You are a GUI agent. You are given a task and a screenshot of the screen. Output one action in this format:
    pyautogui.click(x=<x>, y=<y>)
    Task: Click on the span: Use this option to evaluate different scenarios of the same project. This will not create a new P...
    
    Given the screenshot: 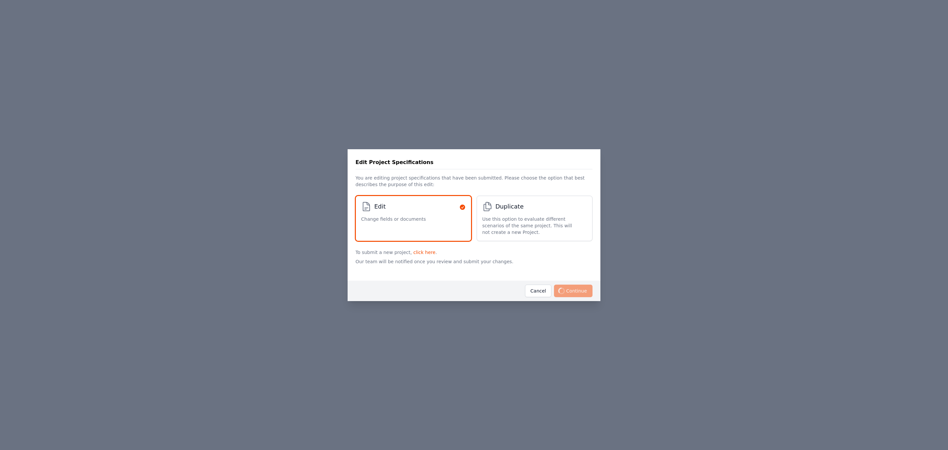 What is the action you would take?
    pyautogui.click(x=532, y=226)
    